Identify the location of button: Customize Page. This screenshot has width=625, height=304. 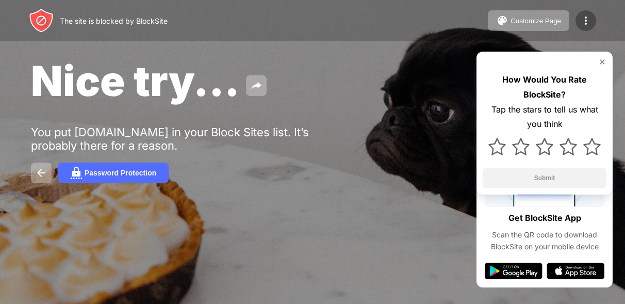
(529, 21).